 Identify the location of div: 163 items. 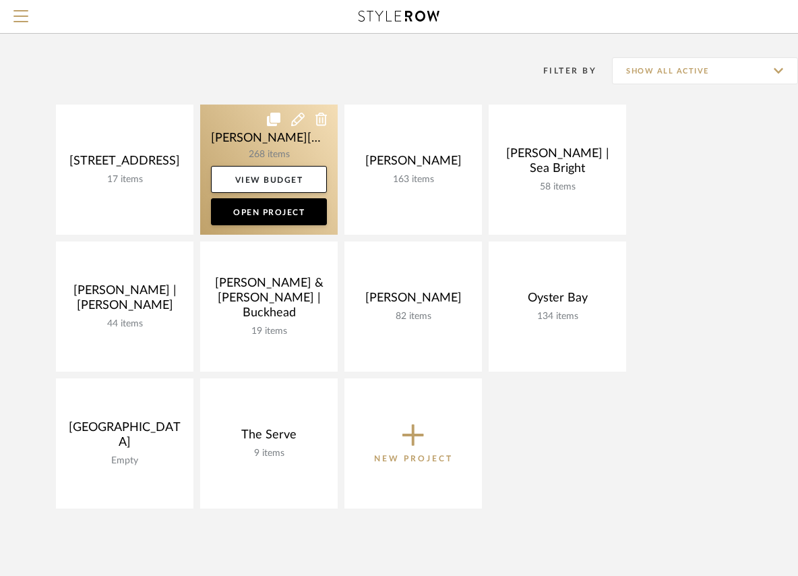
(413, 179).